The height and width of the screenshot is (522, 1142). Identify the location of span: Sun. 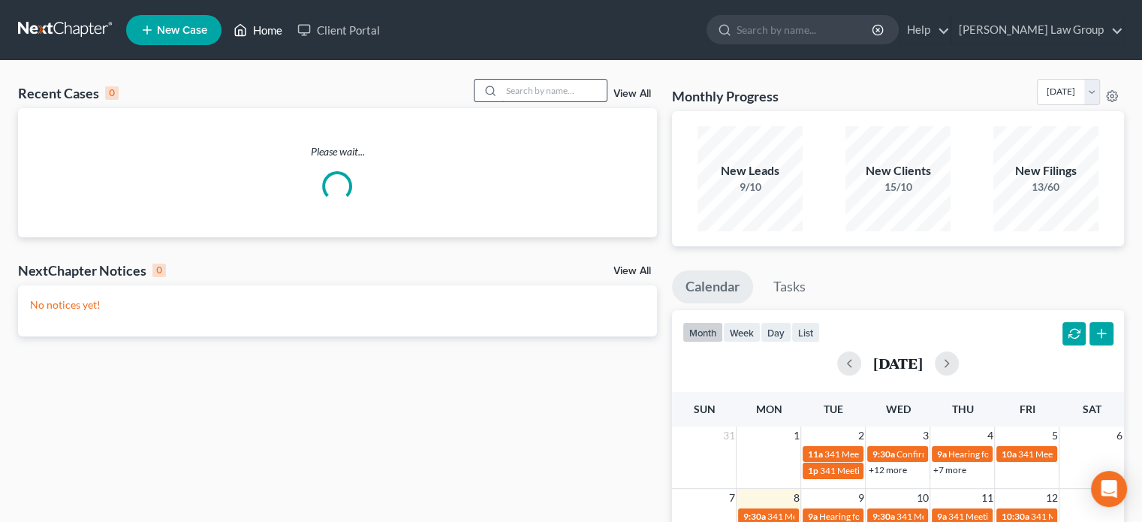
(704, 409).